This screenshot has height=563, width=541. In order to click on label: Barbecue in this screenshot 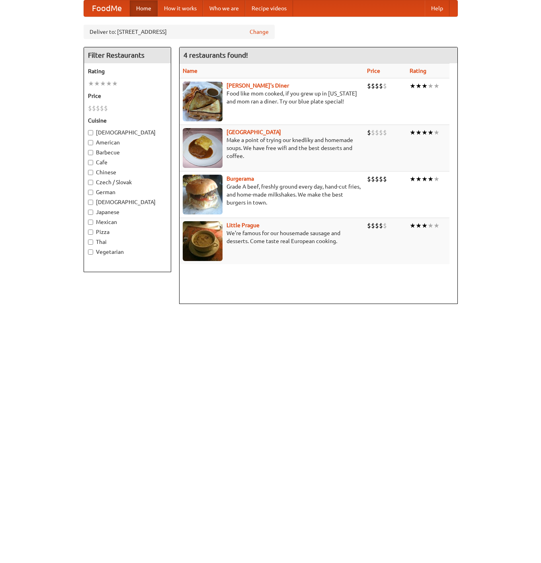, I will do `click(127, 152)`.